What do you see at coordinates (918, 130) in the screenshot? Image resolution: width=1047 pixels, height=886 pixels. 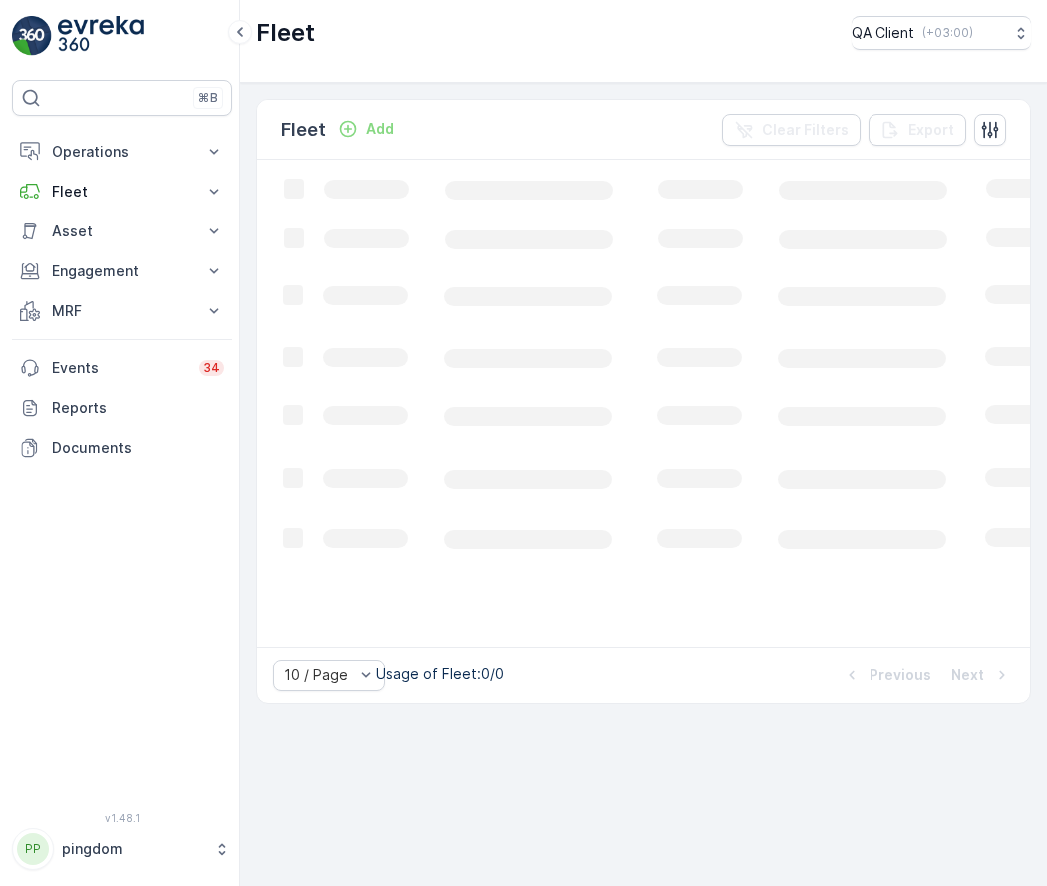 I see `button: Export` at bounding box center [918, 130].